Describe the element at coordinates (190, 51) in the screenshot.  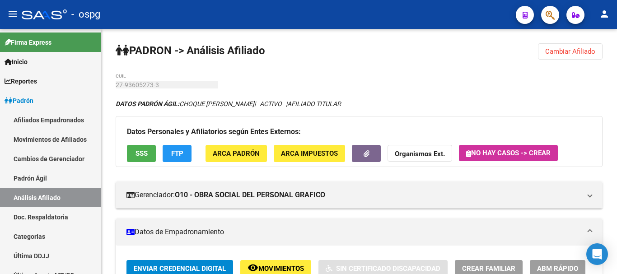
I see `strong: PADRON -> Análisis Afiliado` at that location.